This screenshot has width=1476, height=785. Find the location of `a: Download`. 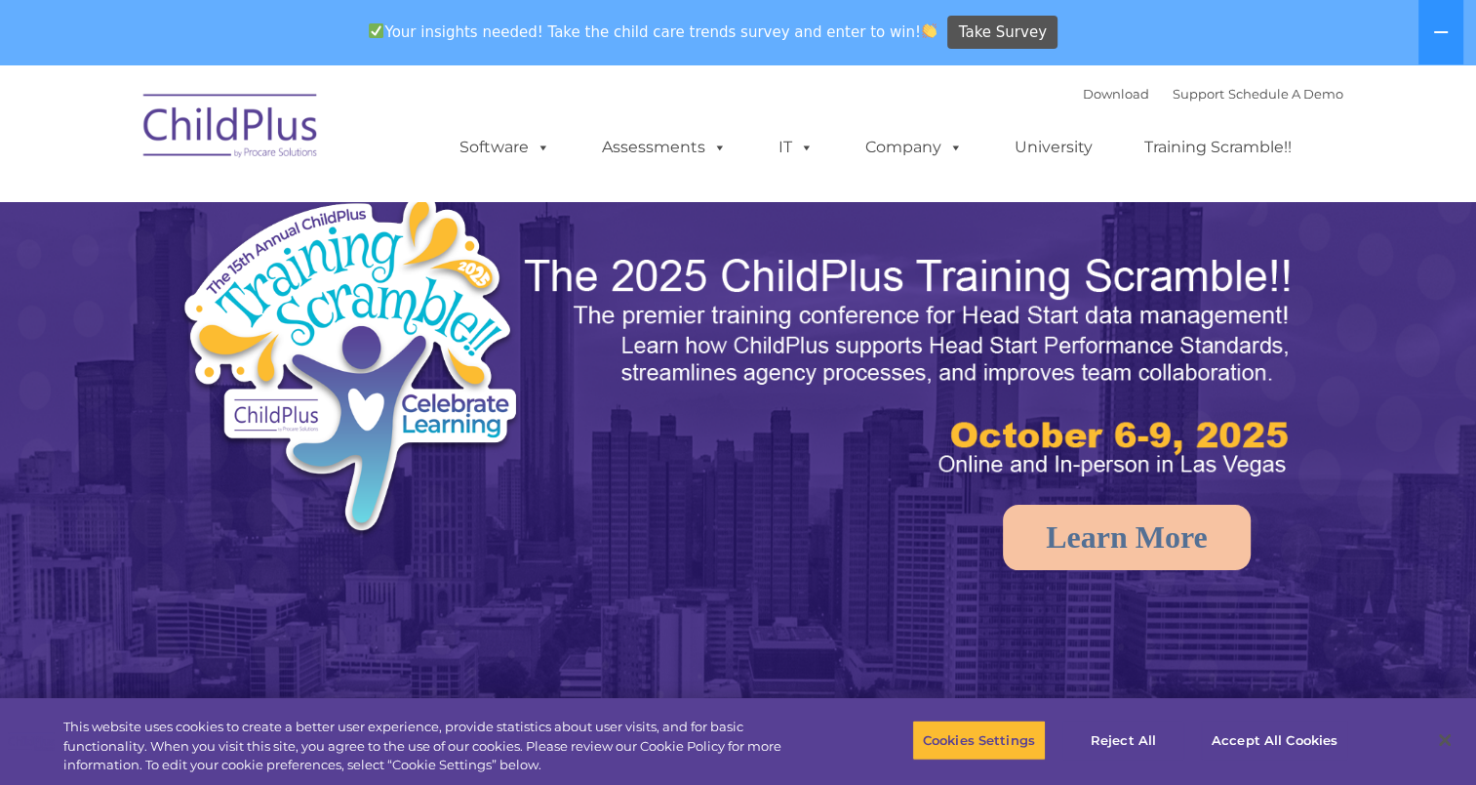

a: Download is located at coordinates (1116, 94).